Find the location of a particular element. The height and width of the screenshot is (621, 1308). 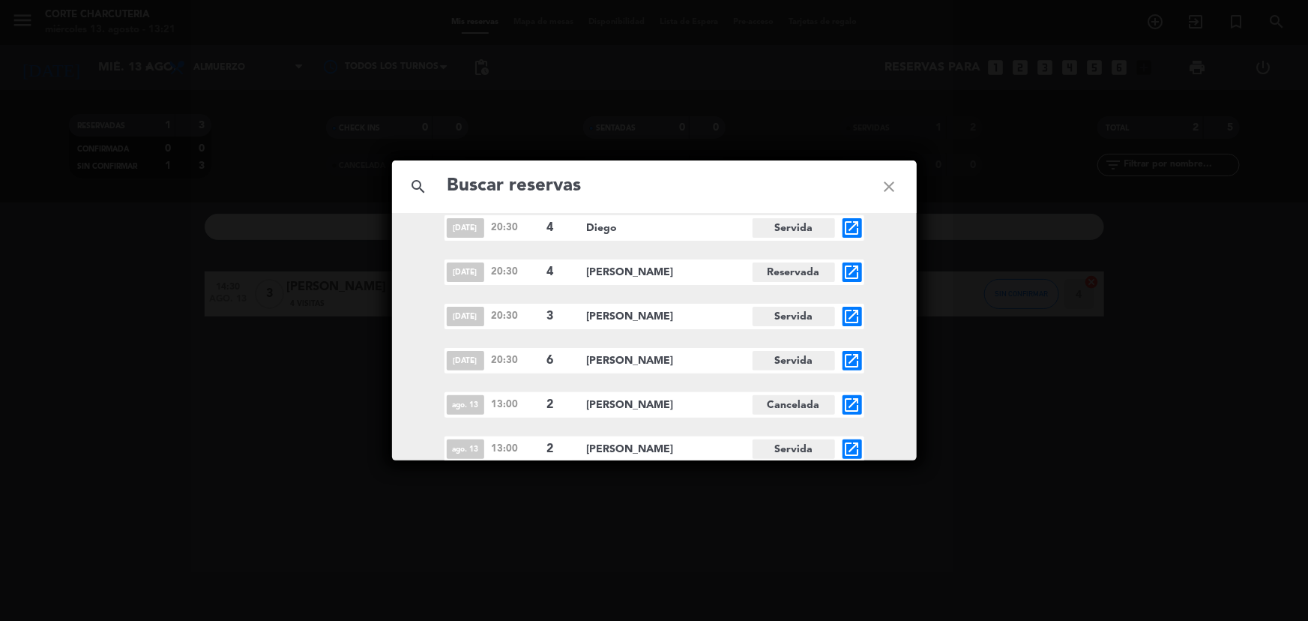

span: Diego is located at coordinates (670, 228).